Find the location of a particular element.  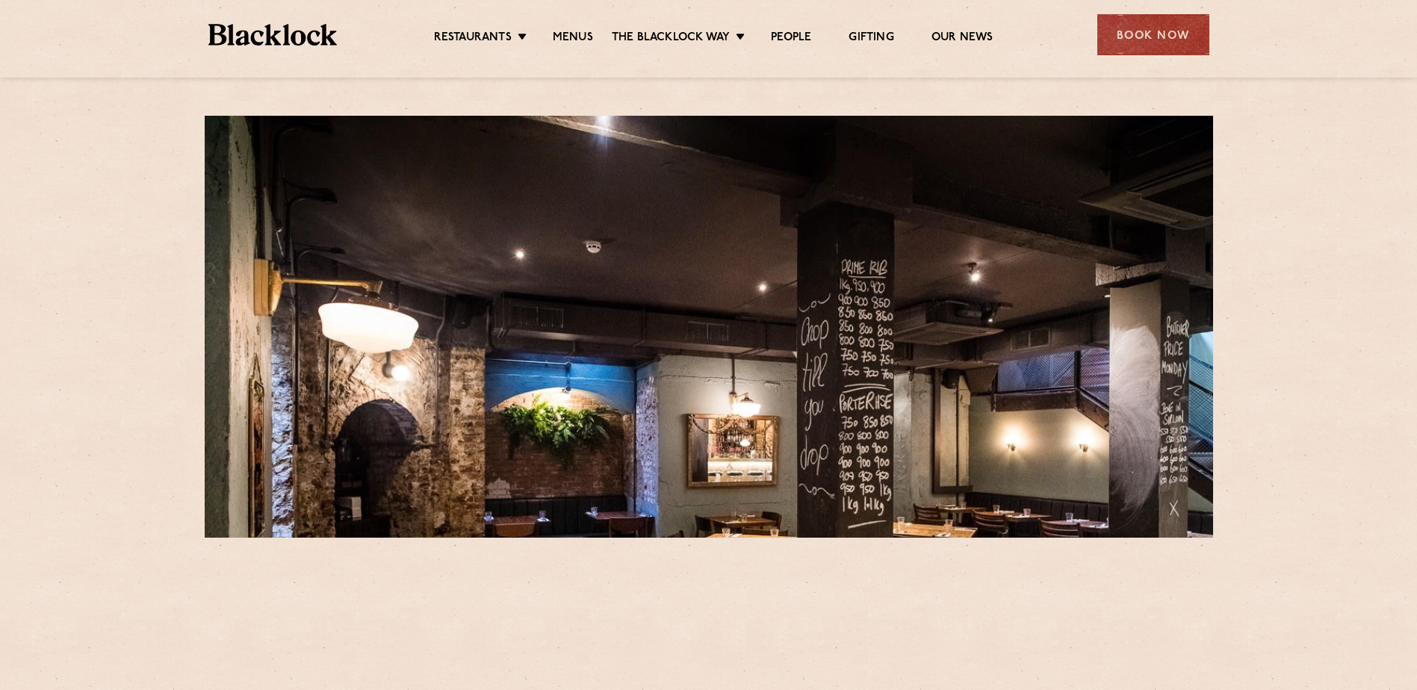

img: BL_Textured_Logo-footer-cropped.svg is located at coordinates (273, 34).